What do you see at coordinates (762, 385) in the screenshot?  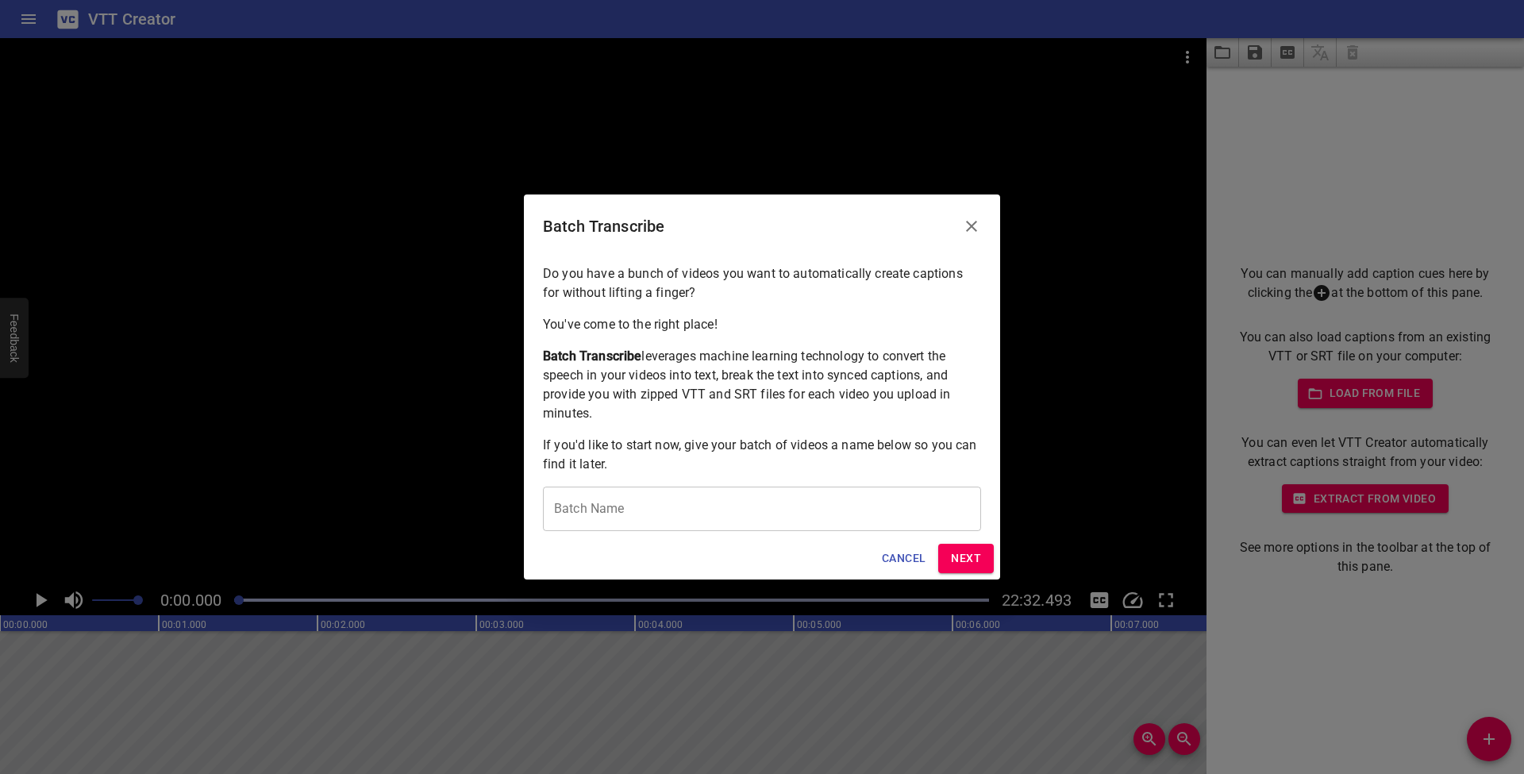 I see `p: leverages machine learning technology to convert the speech in your videos into text, break the t...` at bounding box center [762, 385].